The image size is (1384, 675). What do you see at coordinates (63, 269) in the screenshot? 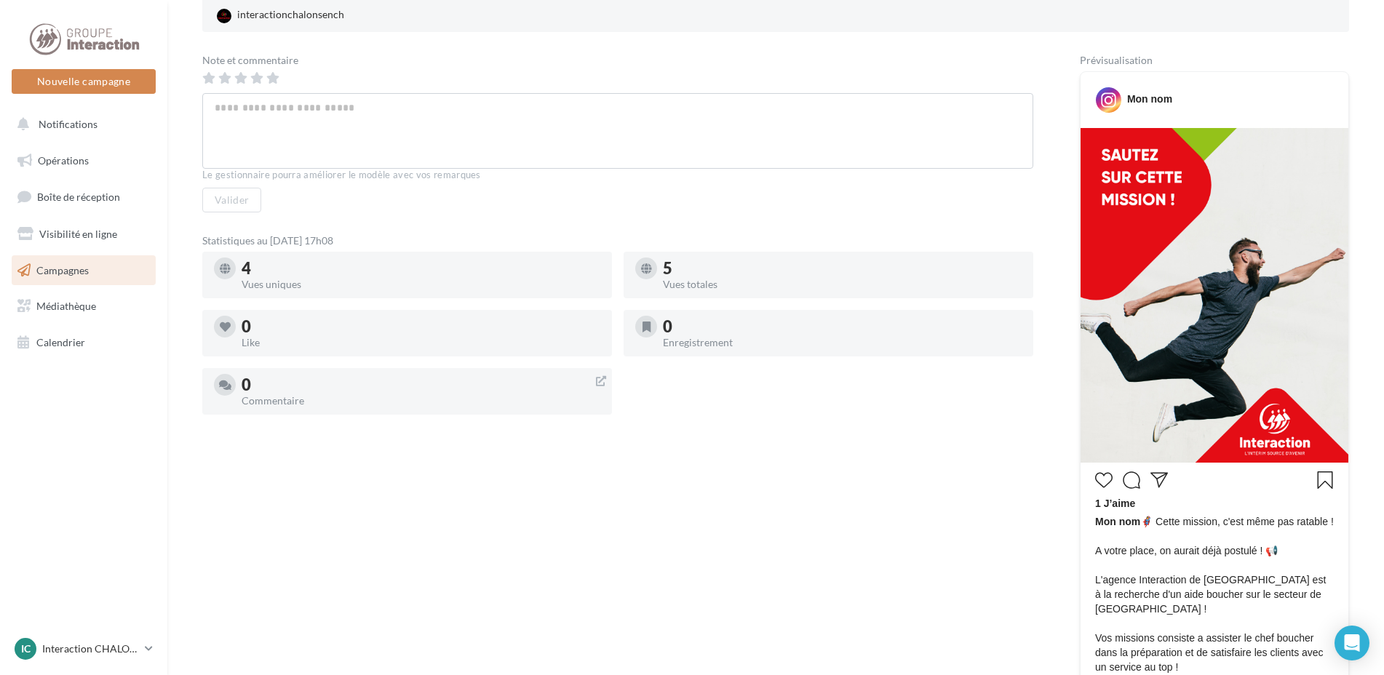
I see `span: Campagnes` at bounding box center [63, 269].